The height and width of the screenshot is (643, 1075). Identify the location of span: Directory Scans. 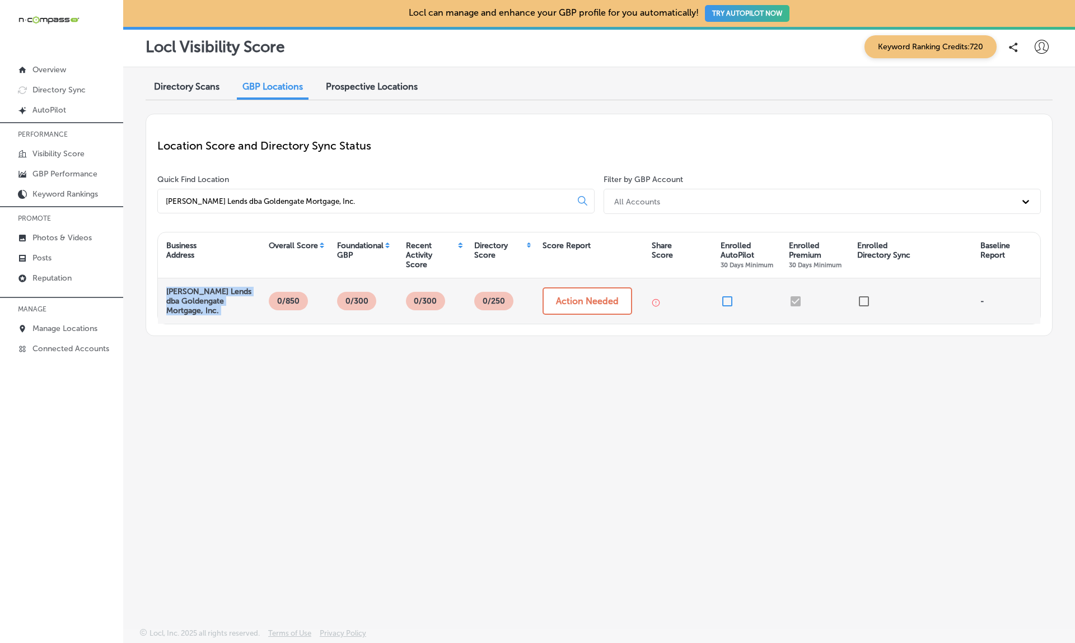
(187, 86).